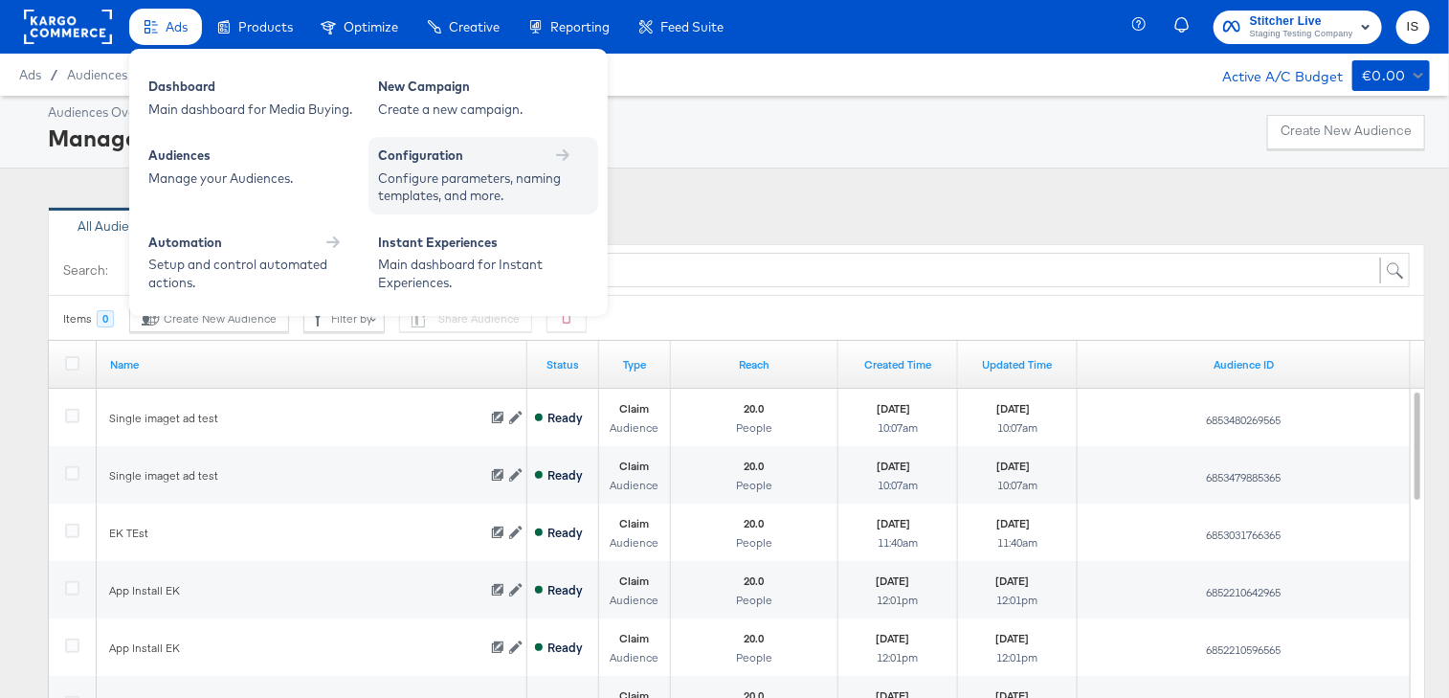 This screenshot has width=1449, height=698. What do you see at coordinates (1413, 27) in the screenshot?
I see `span: IS` at bounding box center [1413, 27].